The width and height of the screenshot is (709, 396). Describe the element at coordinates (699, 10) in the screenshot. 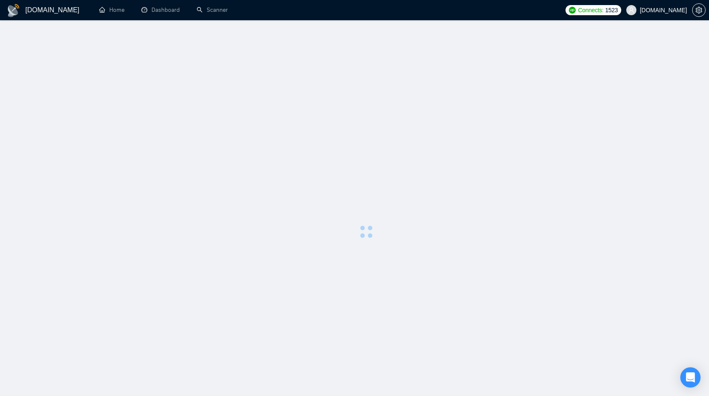

I see `span: setting` at that location.